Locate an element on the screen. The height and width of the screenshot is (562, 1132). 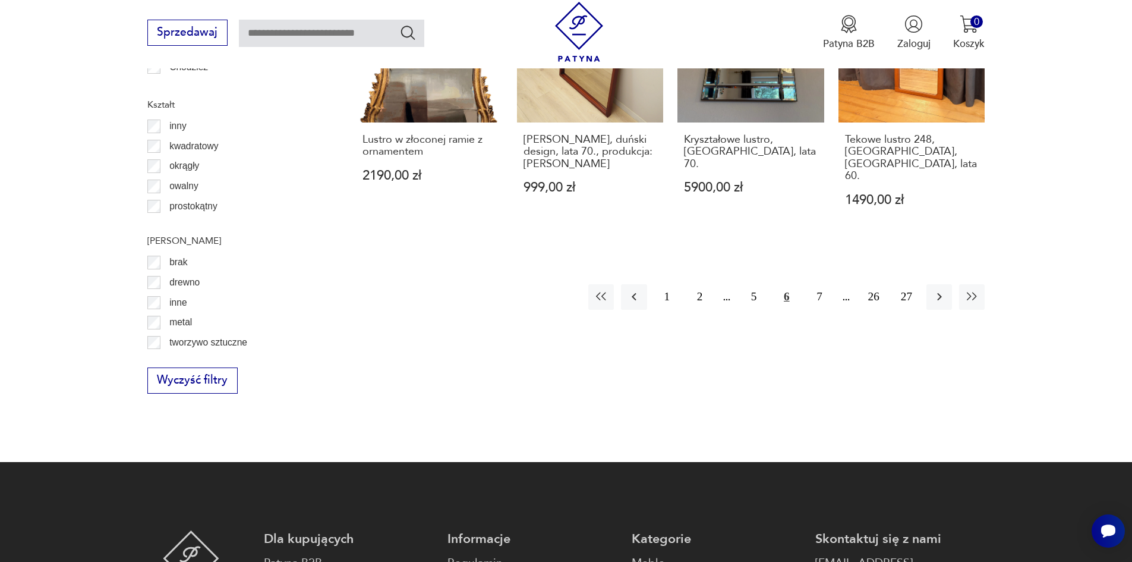
p: Zaloguj is located at coordinates (914, 43).